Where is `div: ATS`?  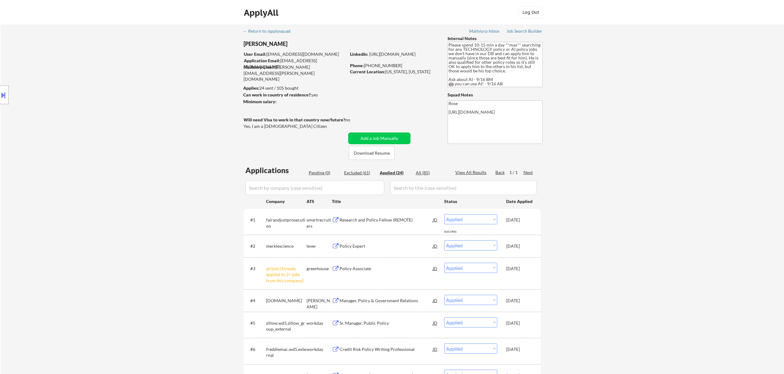 div: ATS is located at coordinates (319, 202).